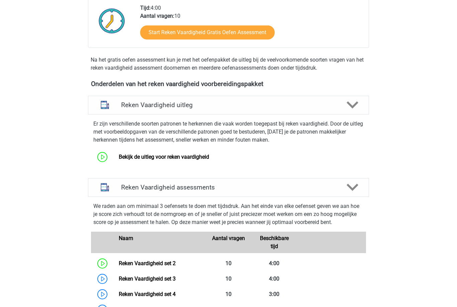 The height and width of the screenshot is (307, 457). What do you see at coordinates (157, 16) in the screenshot?
I see `b: Aantal vragen:` at bounding box center [157, 16].